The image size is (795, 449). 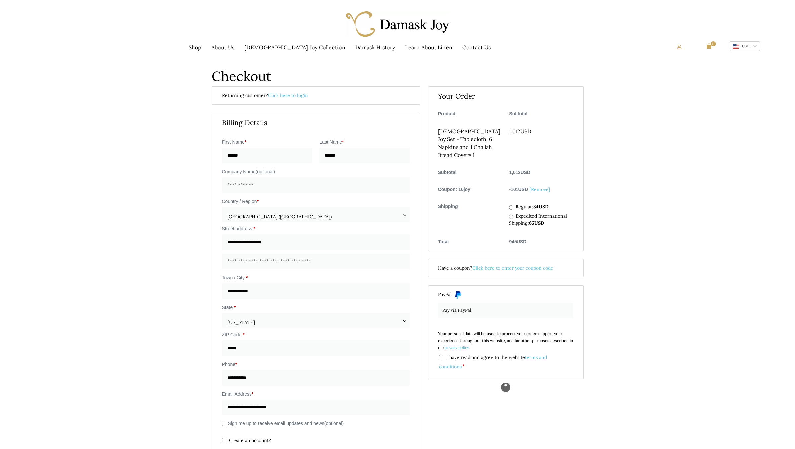 What do you see at coordinates (513, 268) in the screenshot?
I see `a: Click here to enter your coupon code` at bounding box center [513, 268].